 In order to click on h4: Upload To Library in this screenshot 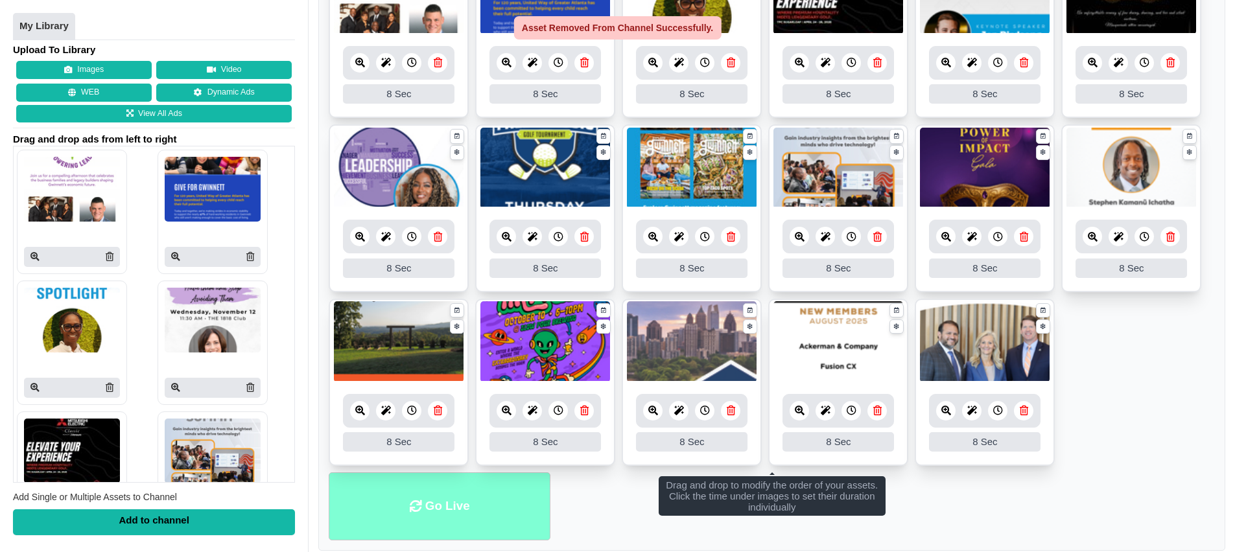, I will do `click(154, 50)`.